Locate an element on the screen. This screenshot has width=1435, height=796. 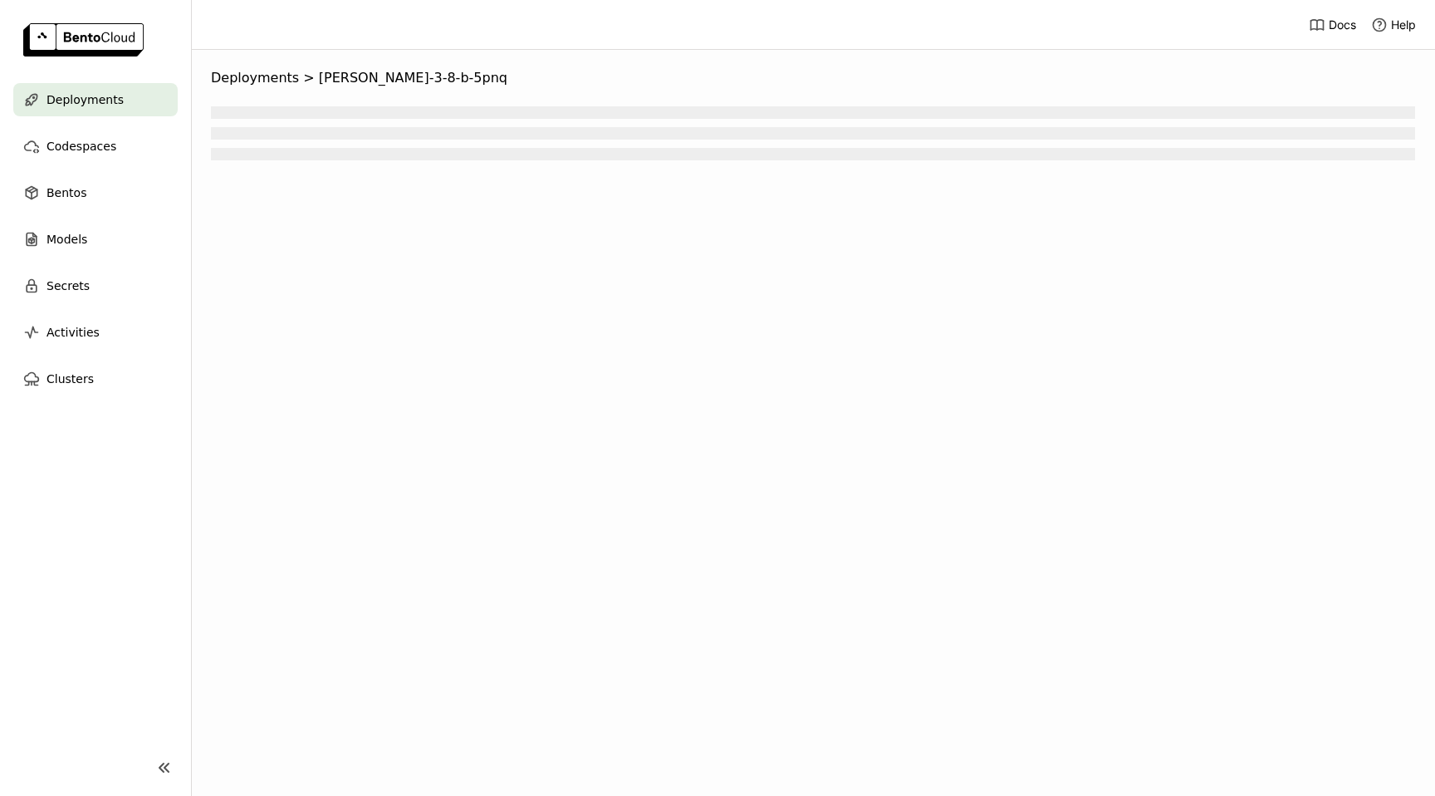
span: Bentos is located at coordinates (66, 193).